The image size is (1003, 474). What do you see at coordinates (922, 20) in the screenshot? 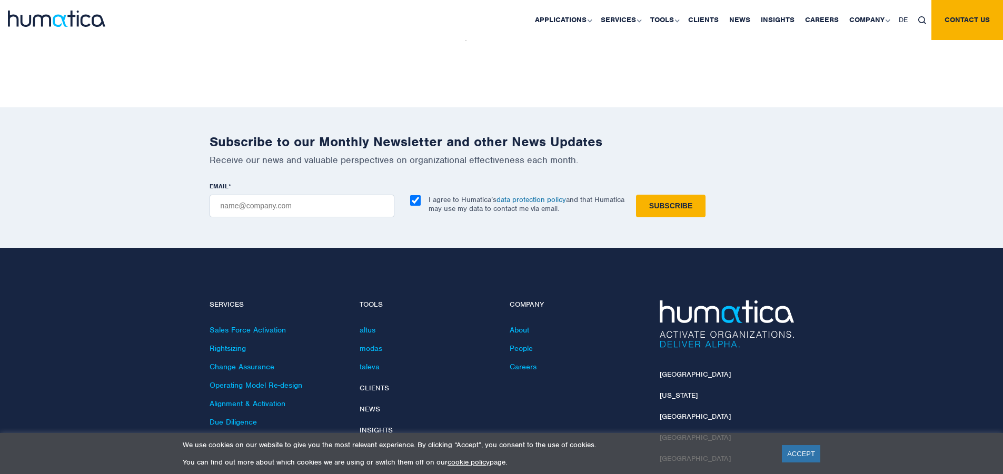
I see `img: search_icon` at bounding box center [922, 20].